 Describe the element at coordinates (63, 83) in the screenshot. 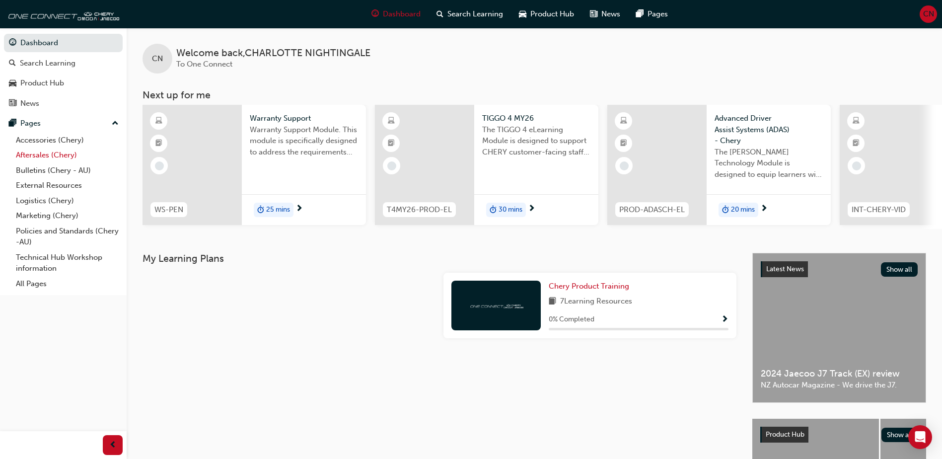

I see `a: Product Hub` at that location.